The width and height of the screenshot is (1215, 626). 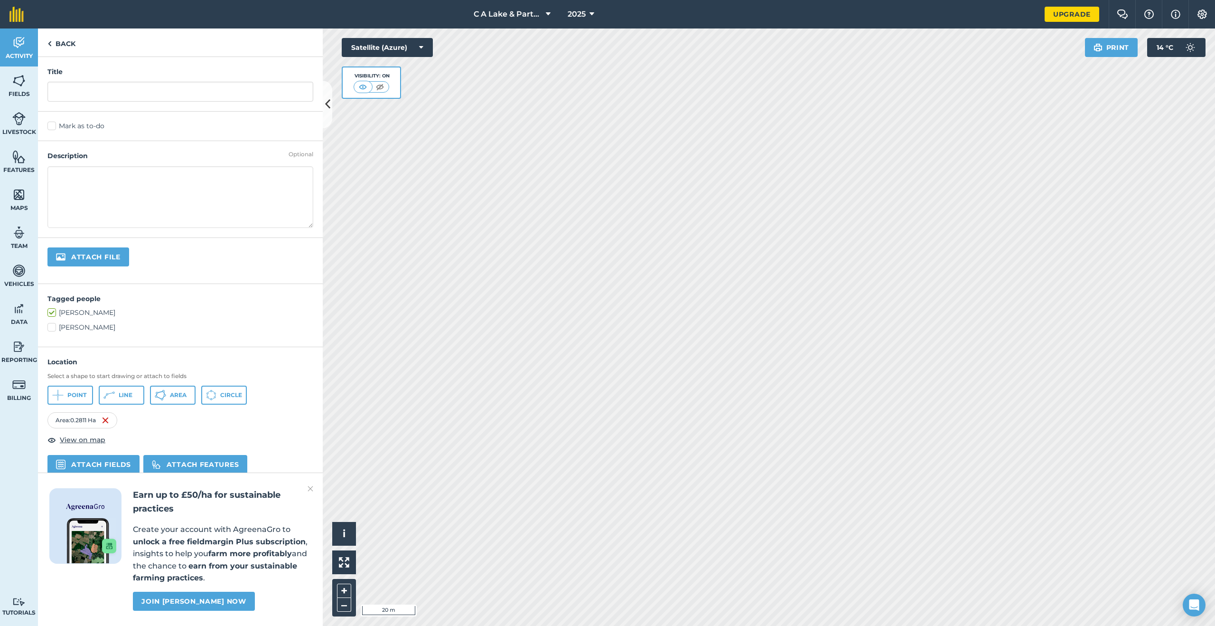 I want to click on img: A cog icon, so click(x=1202, y=14).